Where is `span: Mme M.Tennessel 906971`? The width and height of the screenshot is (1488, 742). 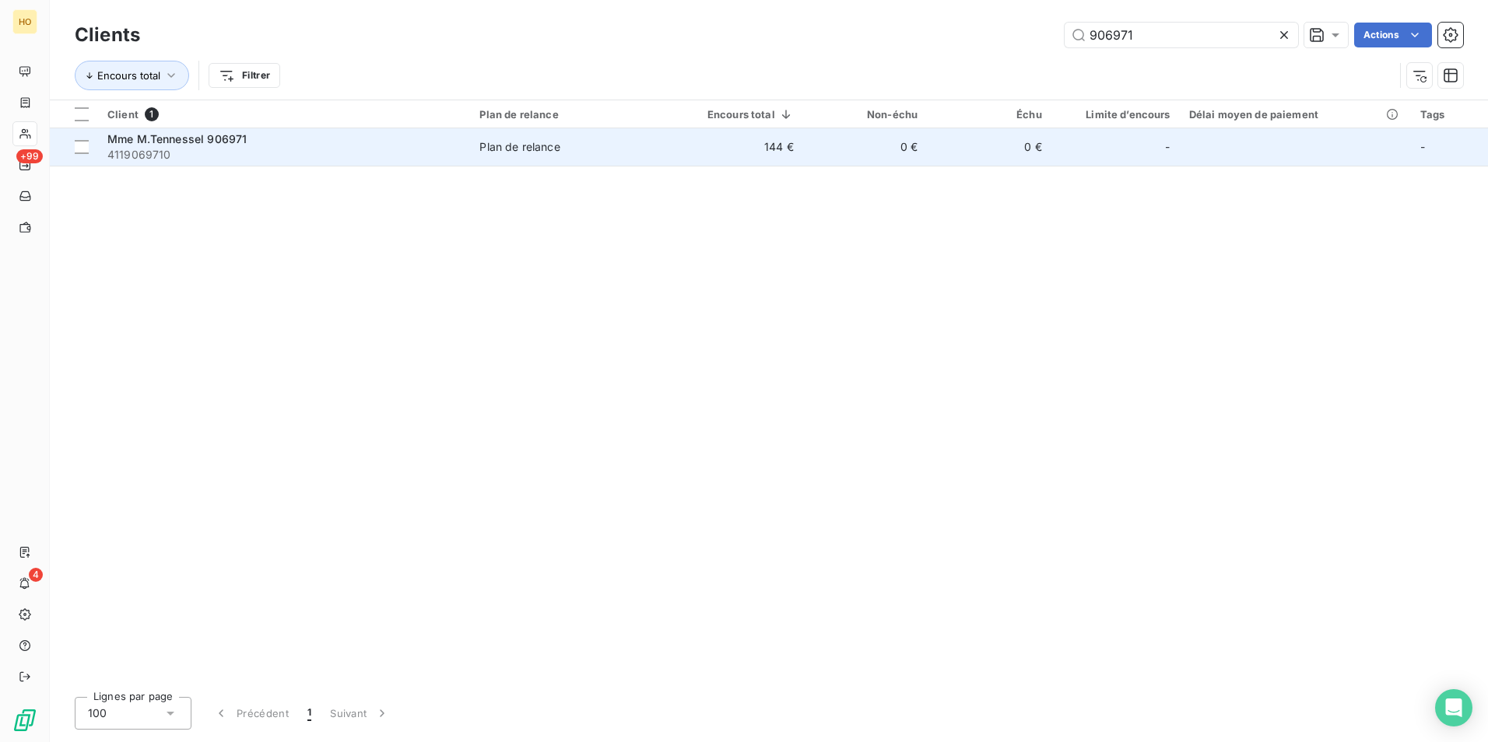
span: Mme M.Tennessel 906971 is located at coordinates (177, 138).